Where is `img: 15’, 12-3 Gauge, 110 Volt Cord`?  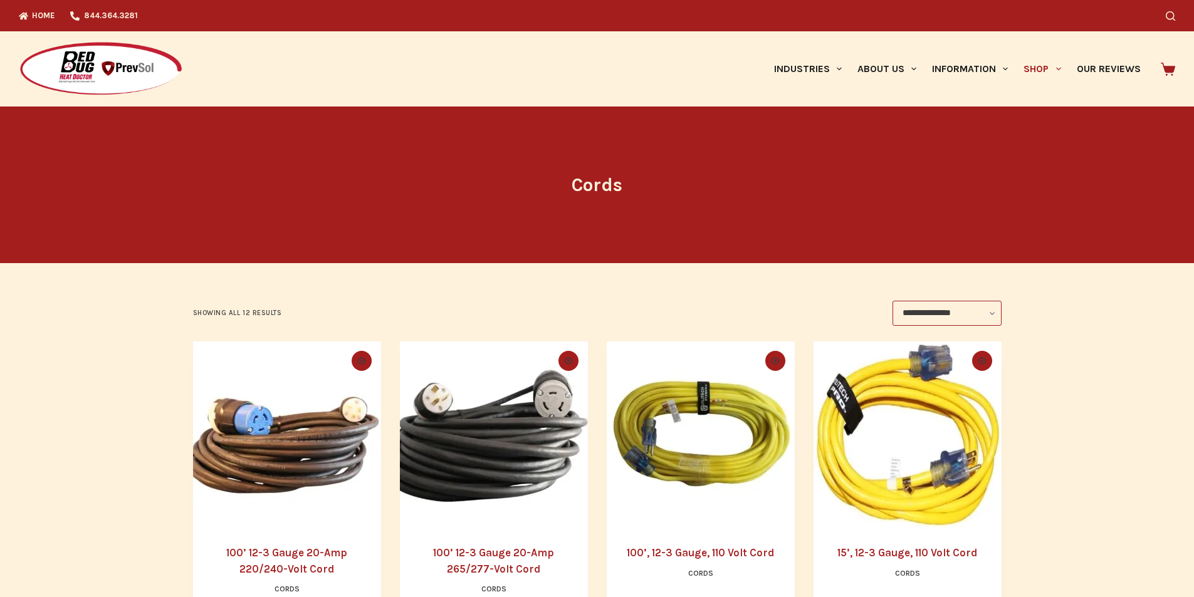 img: 15’, 12-3 Gauge, 110 Volt Cord is located at coordinates (907, 435).